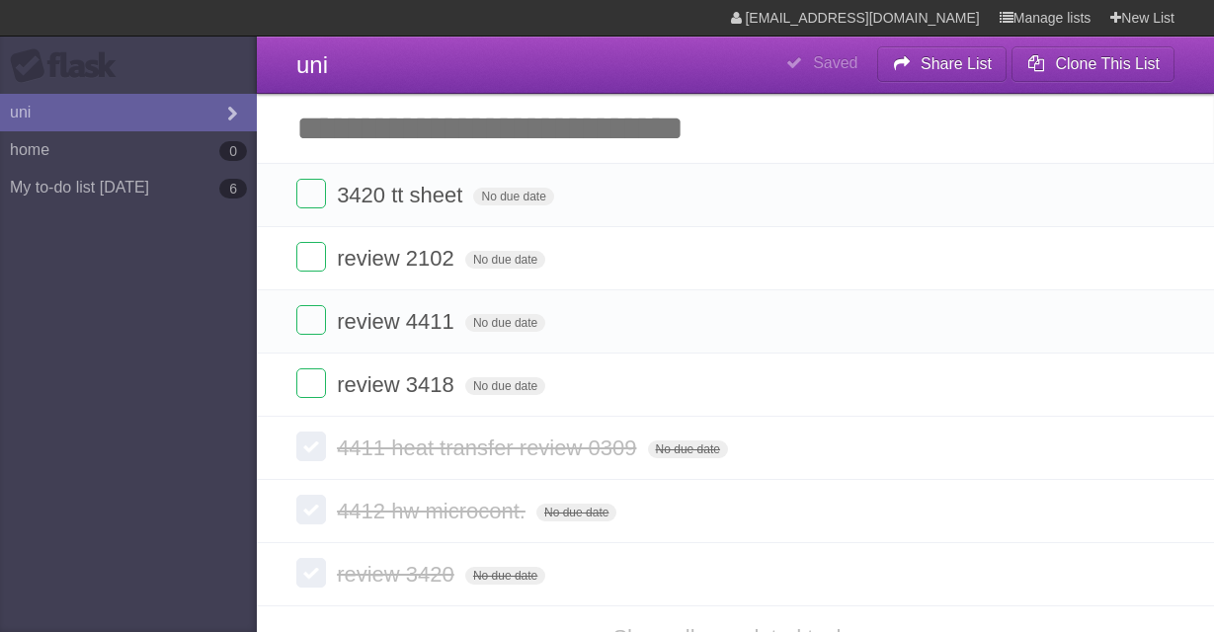 The image size is (1214, 632). I want to click on b: Clone This List, so click(1107, 63).